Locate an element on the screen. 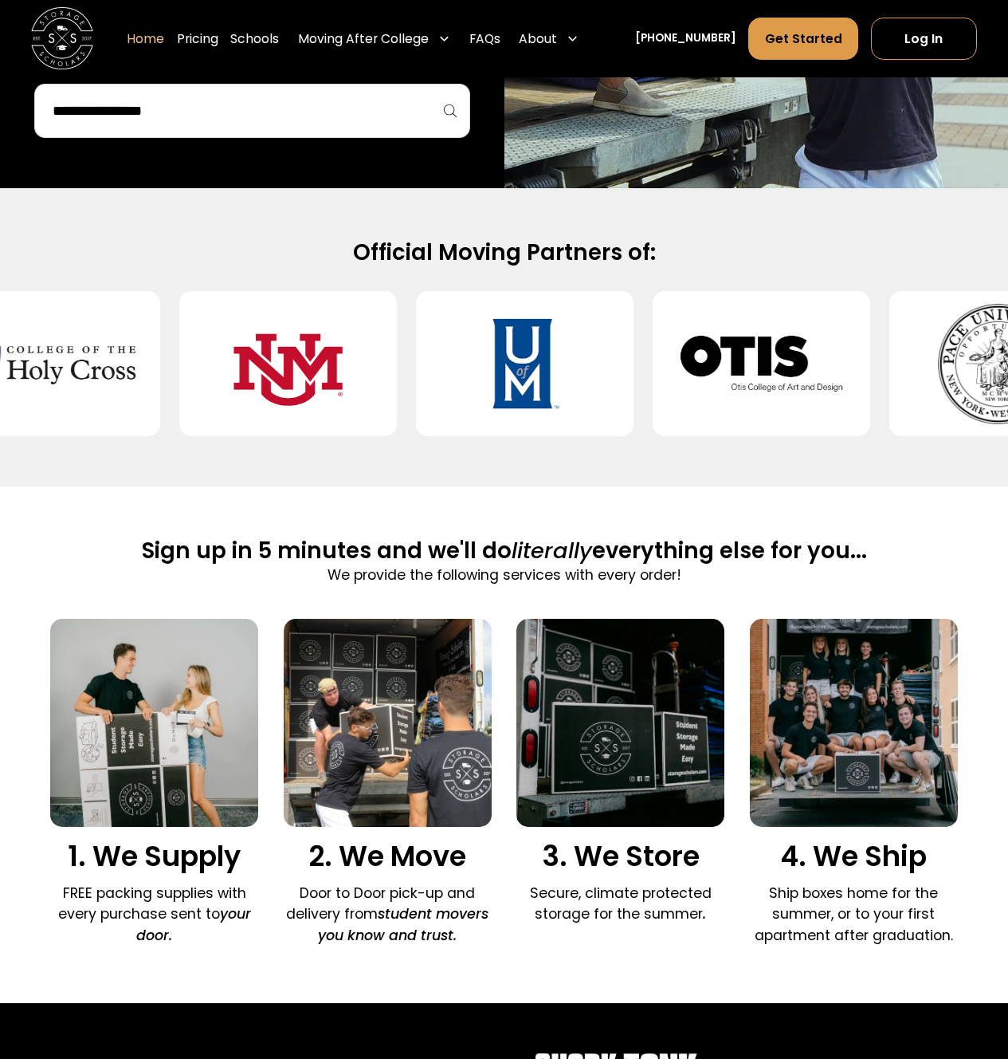 Image resolution: width=1008 pixels, height=1059 pixels. p: Secure, climate protected storage for the summer is located at coordinates (620, 903).